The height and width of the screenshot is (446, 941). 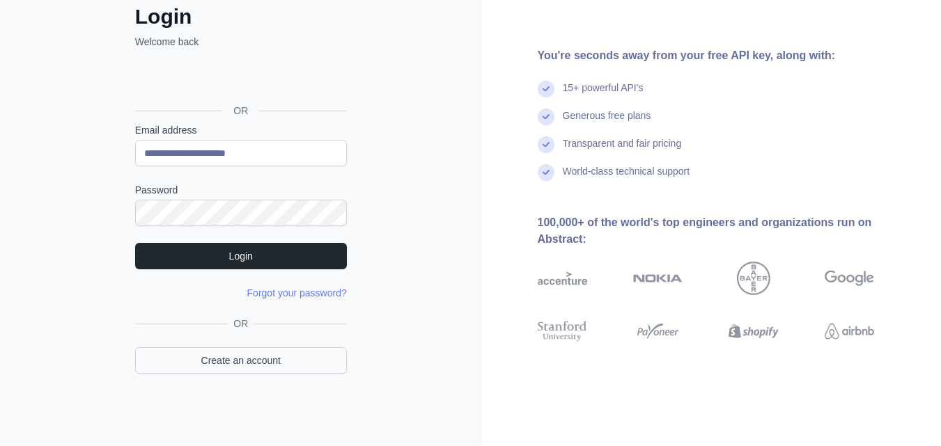 What do you see at coordinates (728, 231) in the screenshot?
I see `div: 100,000+ of the world's top engineers and organizations run on Abstract:` at bounding box center [728, 231].